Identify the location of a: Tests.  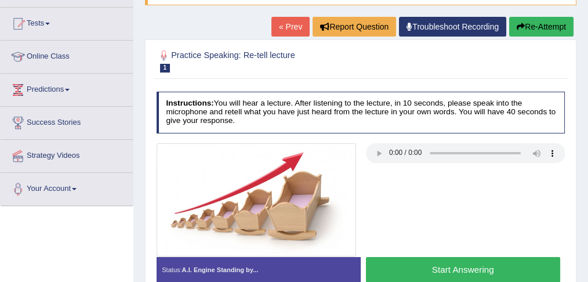
(67, 22).